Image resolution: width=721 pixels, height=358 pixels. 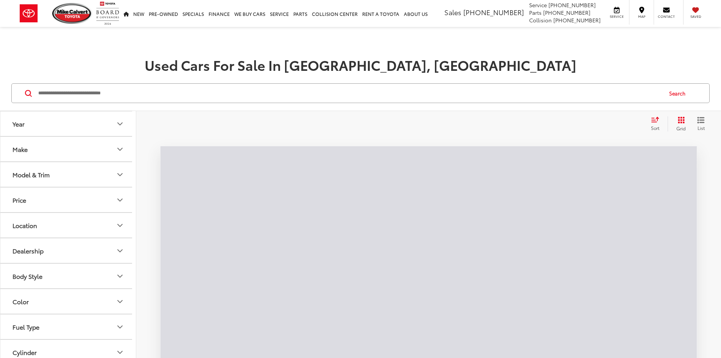 I want to click on button: ColorColor, so click(x=69, y=301).